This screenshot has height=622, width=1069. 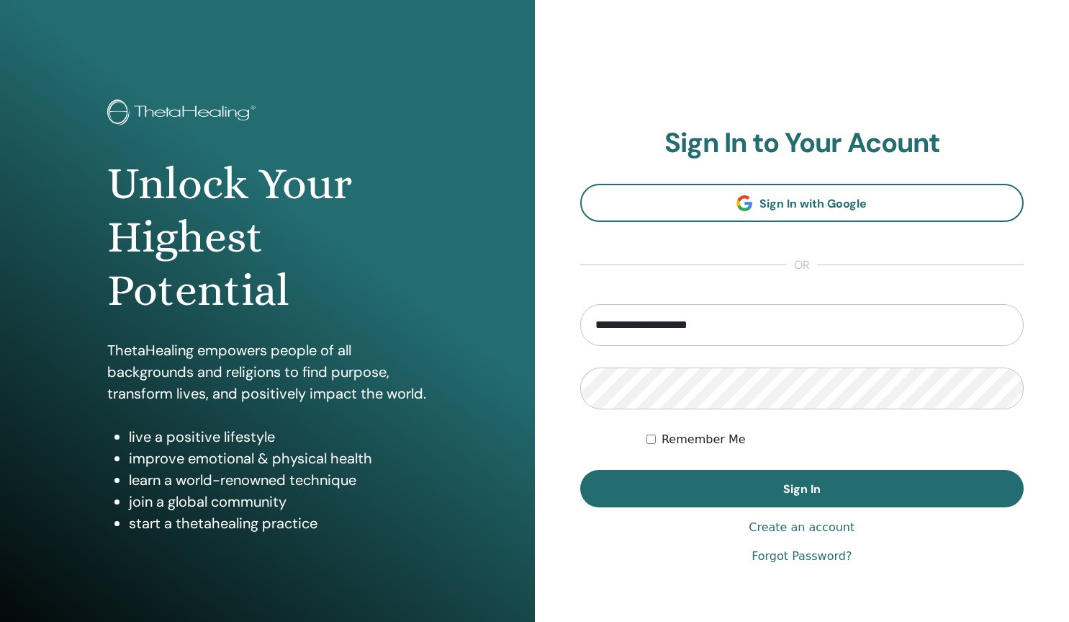 What do you see at coordinates (835, 439) in the screenshot?
I see `div: Keep me authenticated indefinitely or until I manually logout` at bounding box center [835, 439].